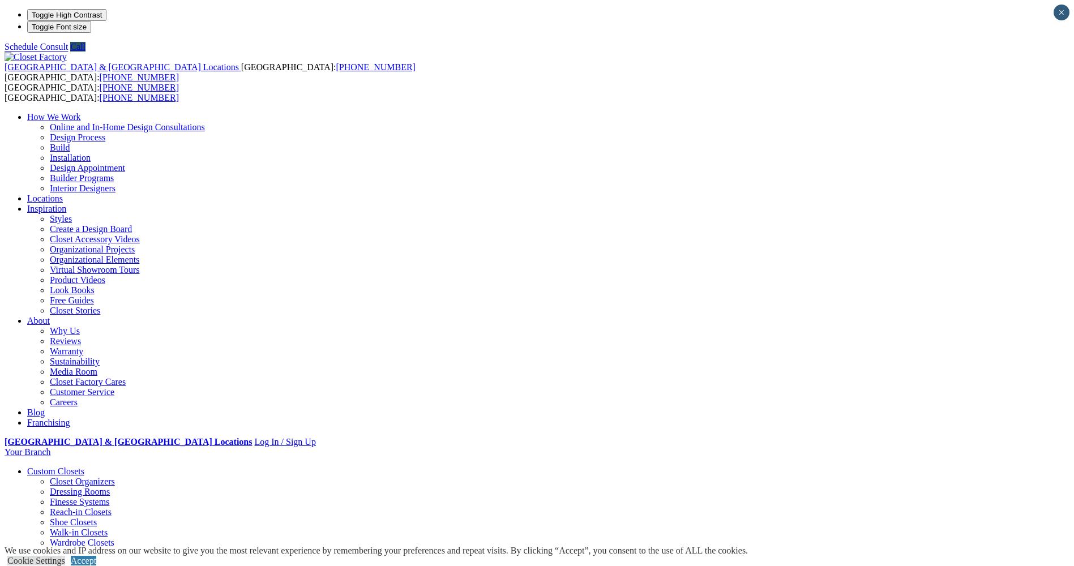 Image resolution: width=1074 pixels, height=566 pixels. I want to click on a: Reviews, so click(65, 341).